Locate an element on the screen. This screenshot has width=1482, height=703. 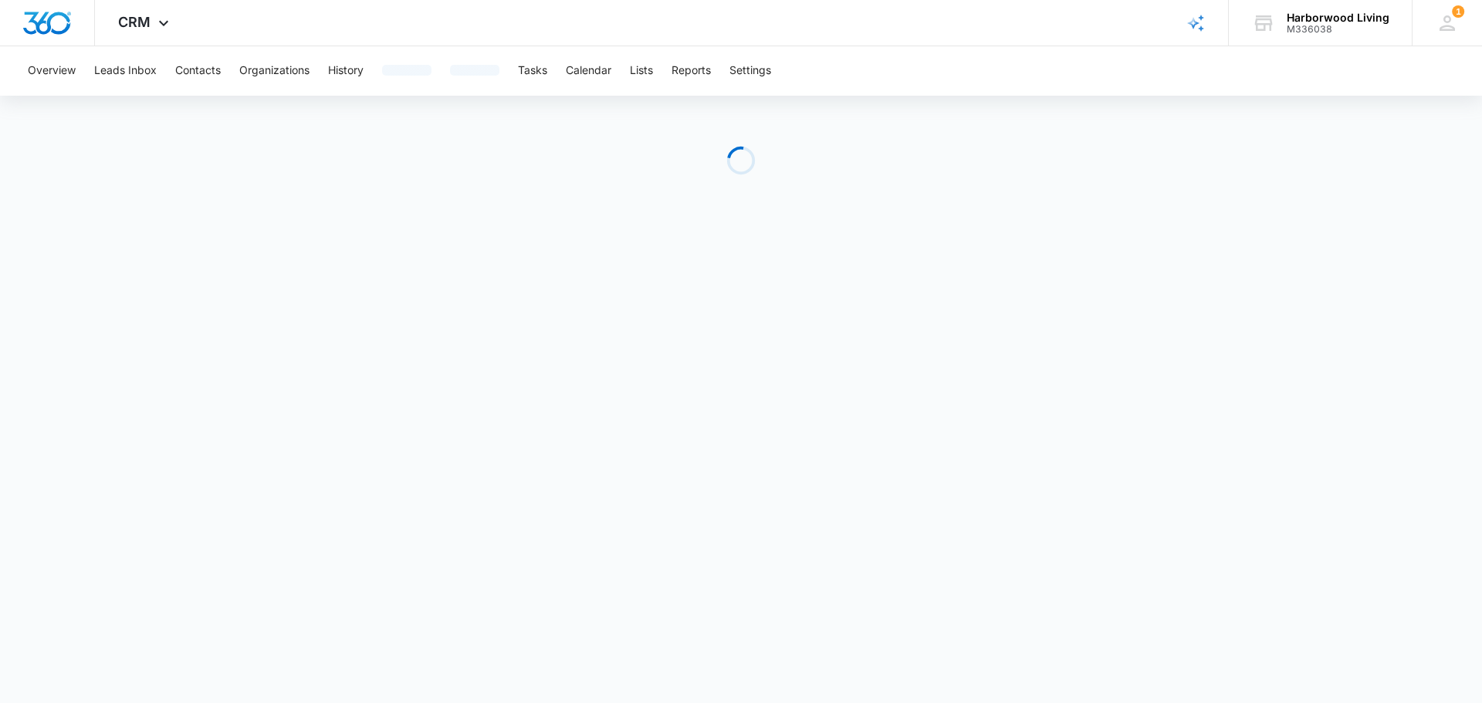
button: Calendar is located at coordinates (588, 71).